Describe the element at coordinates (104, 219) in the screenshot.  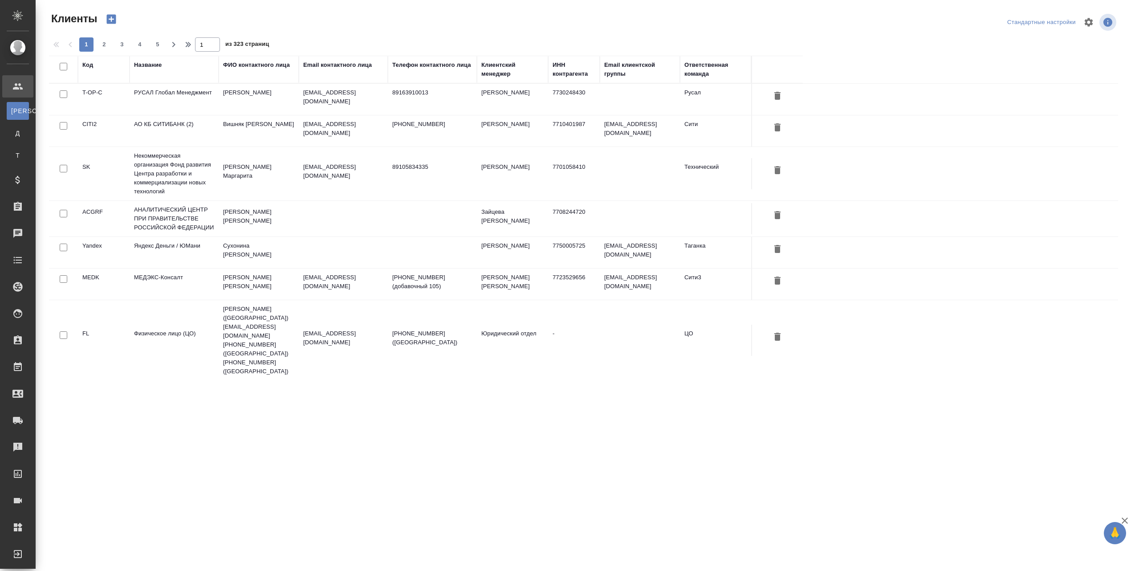
I see `td: ACGRF` at that location.